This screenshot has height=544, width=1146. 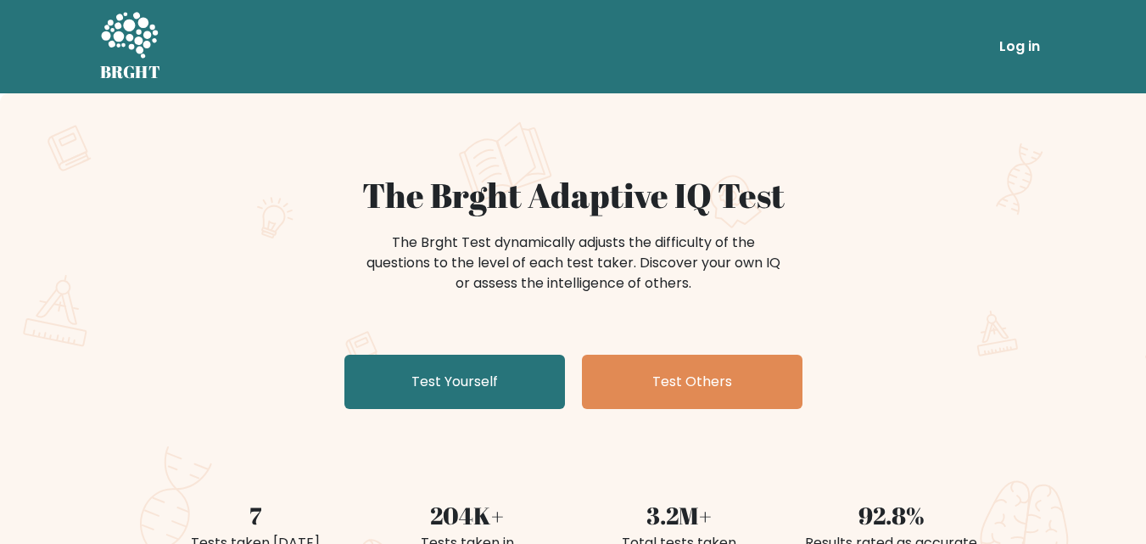 I want to click on a: BRGHT, so click(x=131, y=47).